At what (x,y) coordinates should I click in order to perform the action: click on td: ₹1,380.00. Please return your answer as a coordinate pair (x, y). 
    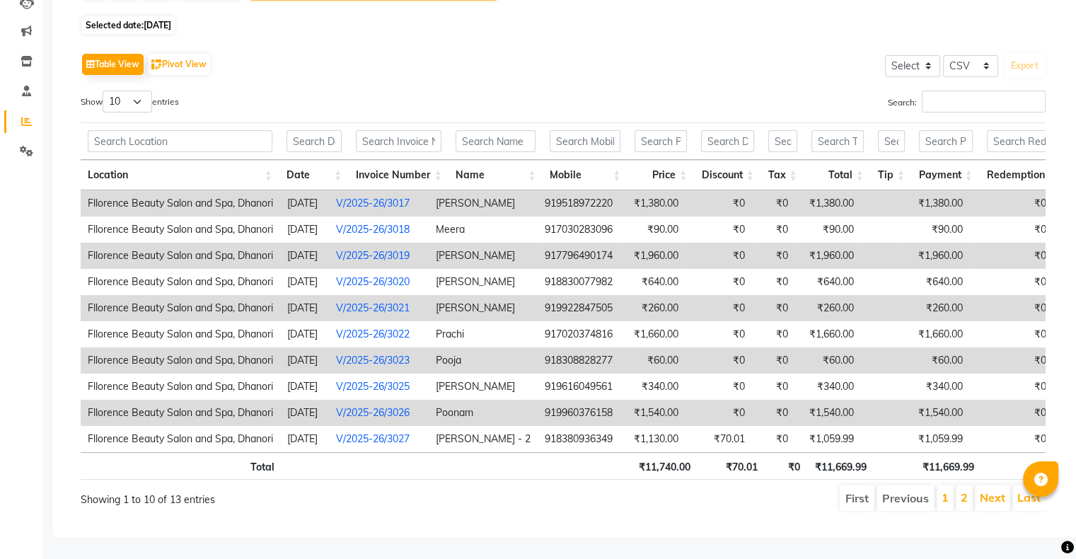
    Looking at the image, I should click on (936, 203).